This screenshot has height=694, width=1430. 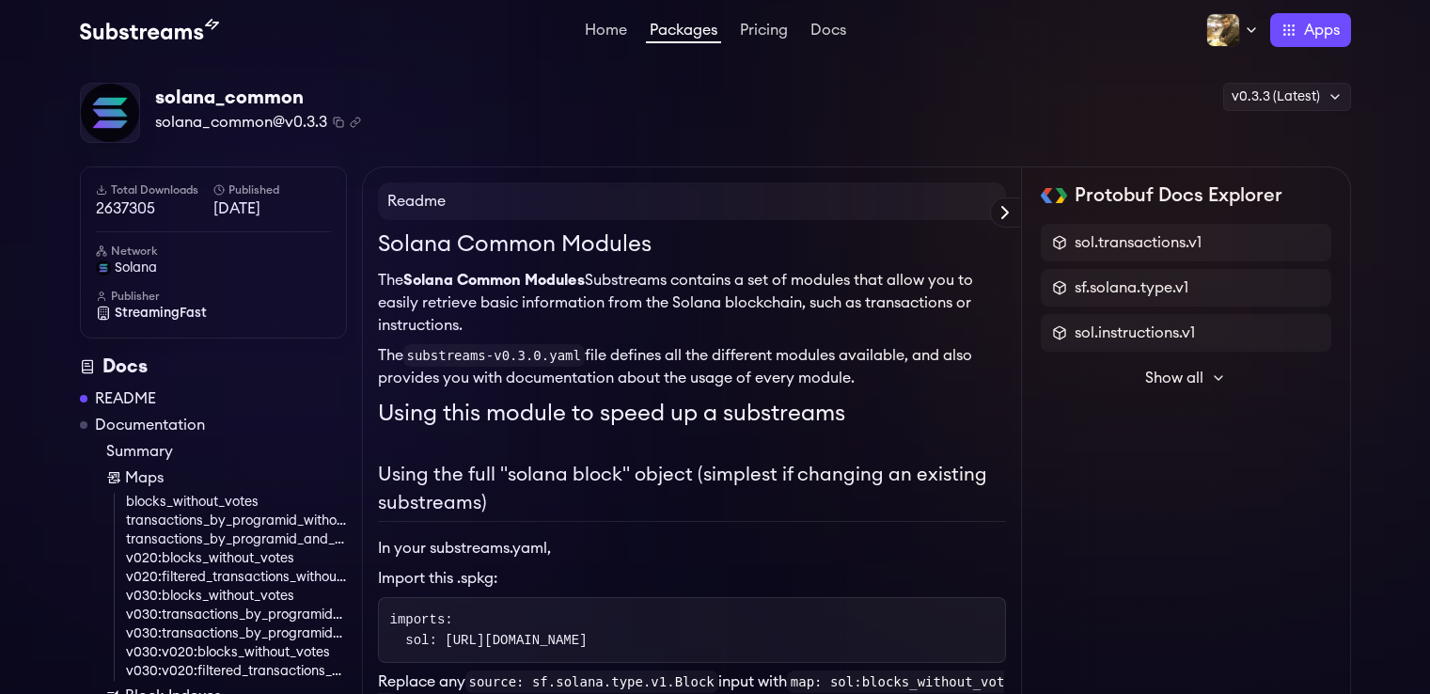 What do you see at coordinates (149, 425) in the screenshot?
I see `a: Documentation` at bounding box center [149, 425].